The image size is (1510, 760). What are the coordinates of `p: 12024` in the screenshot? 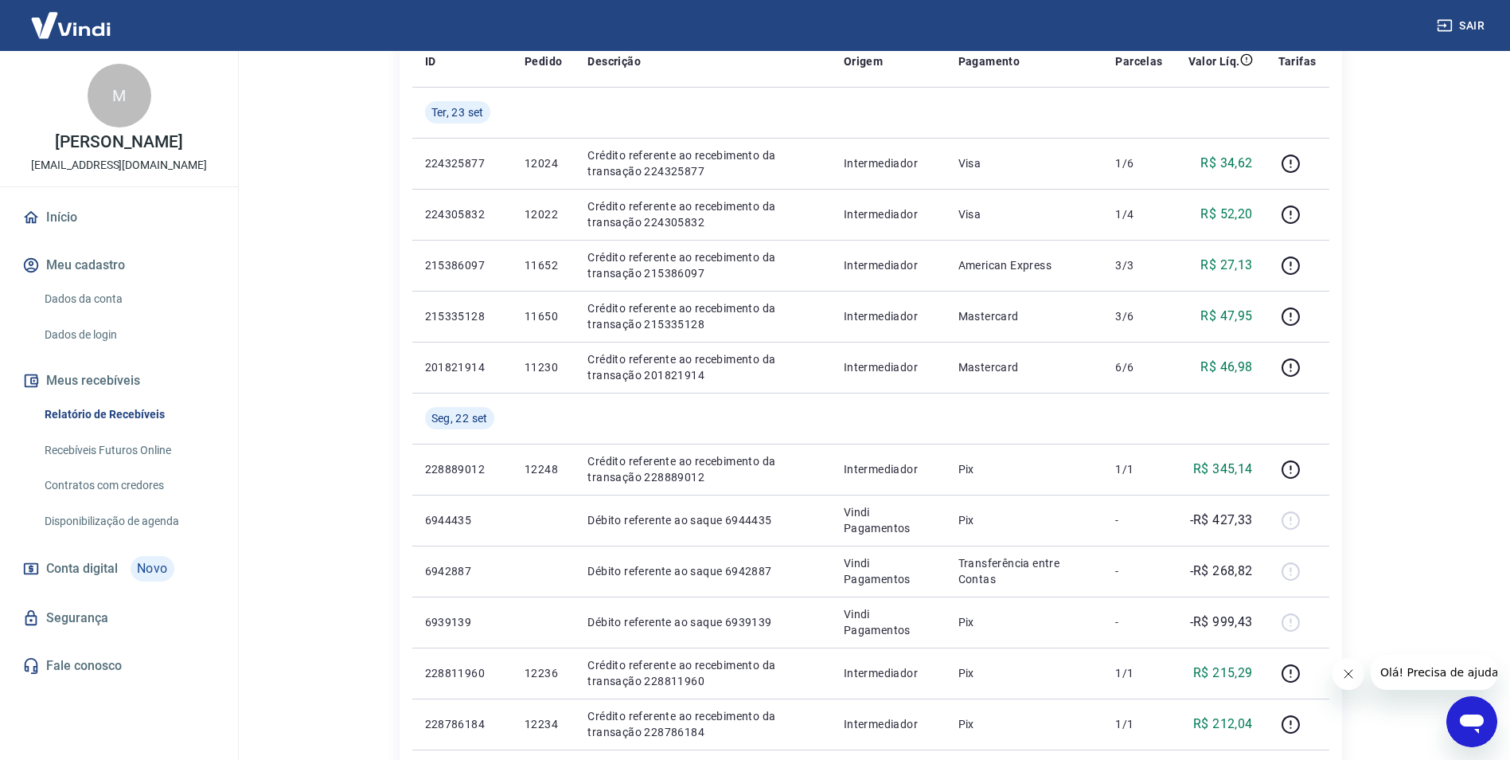 It's located at (543, 163).